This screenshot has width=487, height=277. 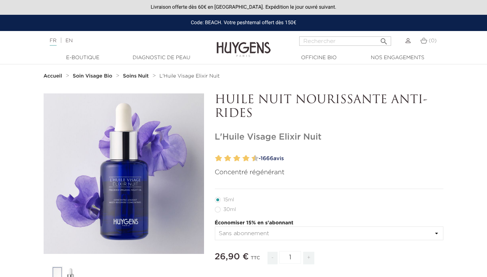 I want to click on a: FR, so click(x=53, y=42).